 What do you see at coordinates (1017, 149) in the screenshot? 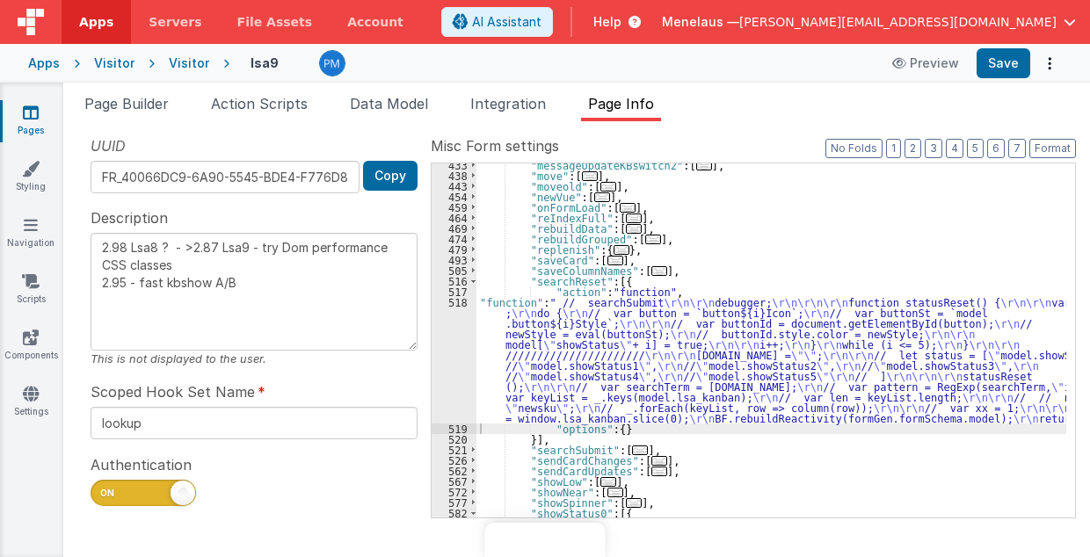
I see `button: 7` at bounding box center [1017, 149].